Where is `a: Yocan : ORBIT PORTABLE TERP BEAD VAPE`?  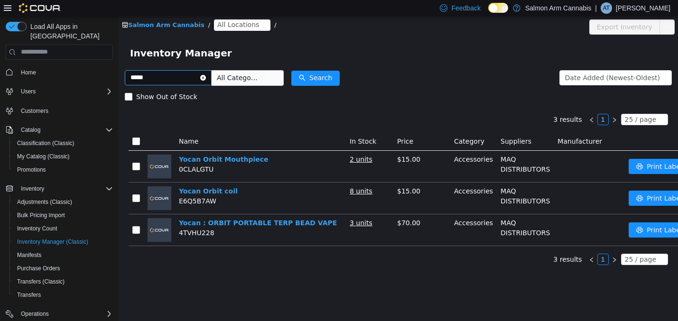
a: Yocan : ORBIT PORTABLE TERP BEAD VAPE is located at coordinates (139, 207).